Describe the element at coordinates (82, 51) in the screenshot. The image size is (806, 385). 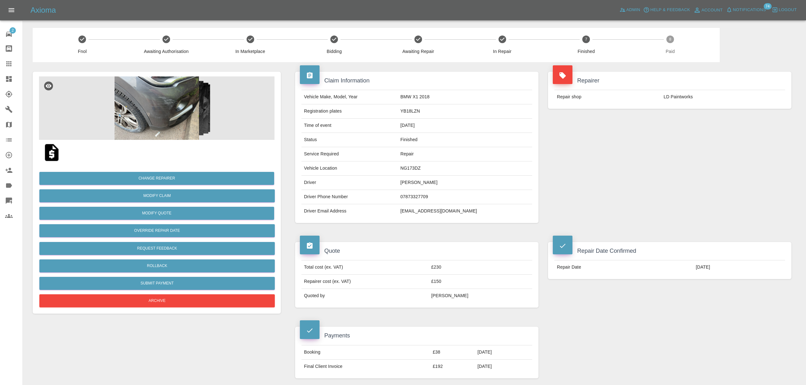
I see `span: Fnol` at that location.